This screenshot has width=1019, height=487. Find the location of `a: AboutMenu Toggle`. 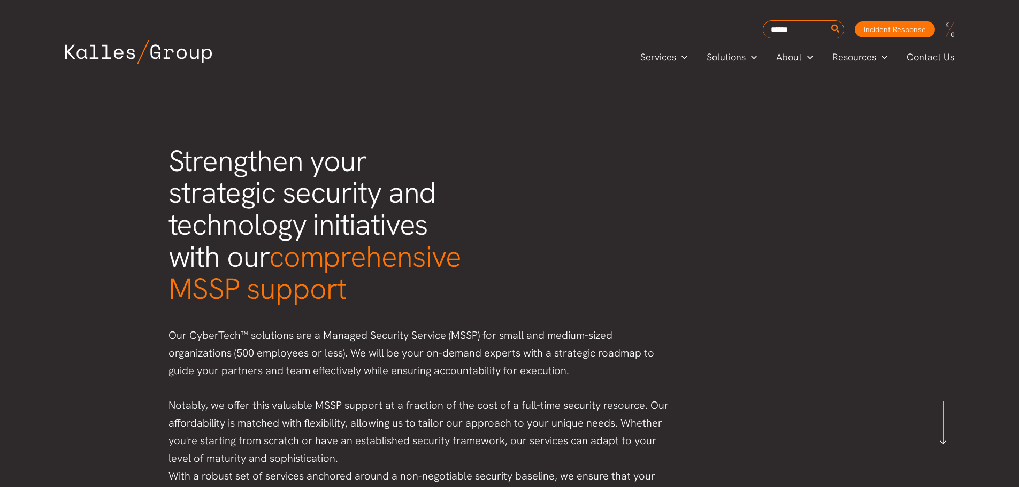

a: AboutMenu Toggle is located at coordinates (794, 57).